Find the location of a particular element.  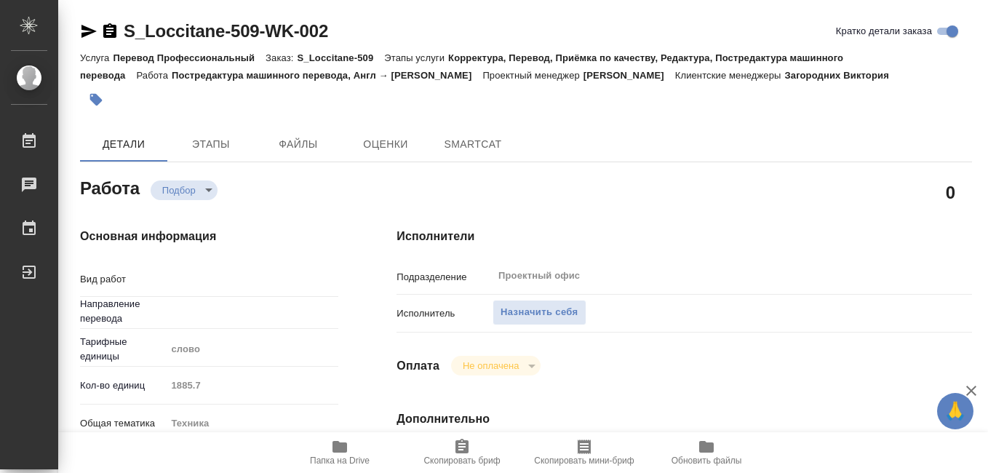

span: Этапы is located at coordinates (211, 144).